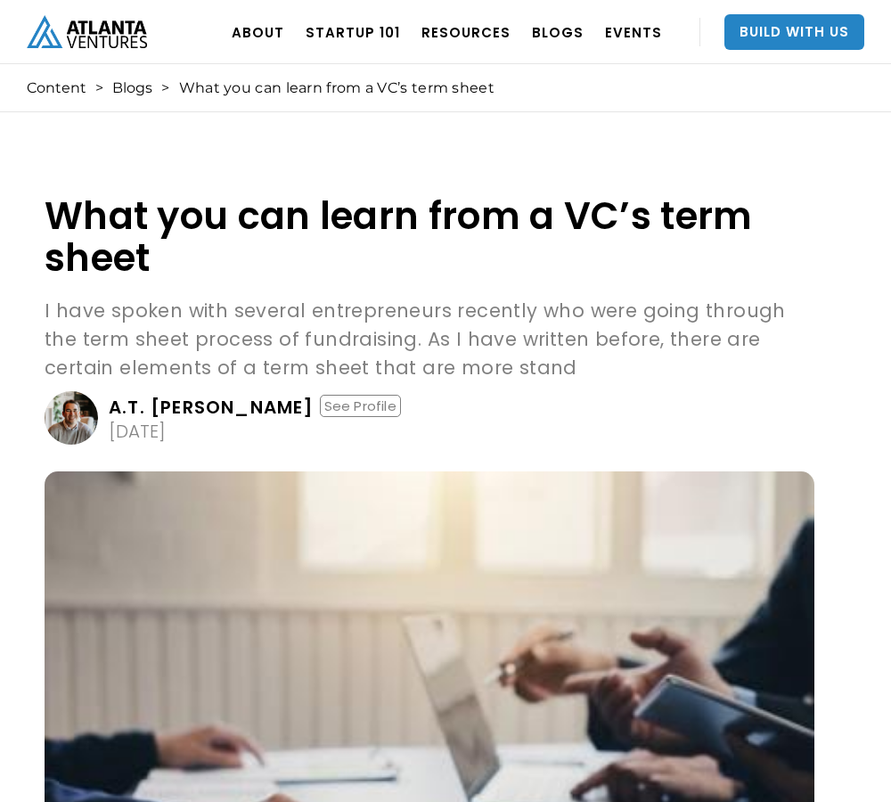 The image size is (891, 802). Describe the element at coordinates (634, 32) in the screenshot. I see `a: EVENTS` at that location.